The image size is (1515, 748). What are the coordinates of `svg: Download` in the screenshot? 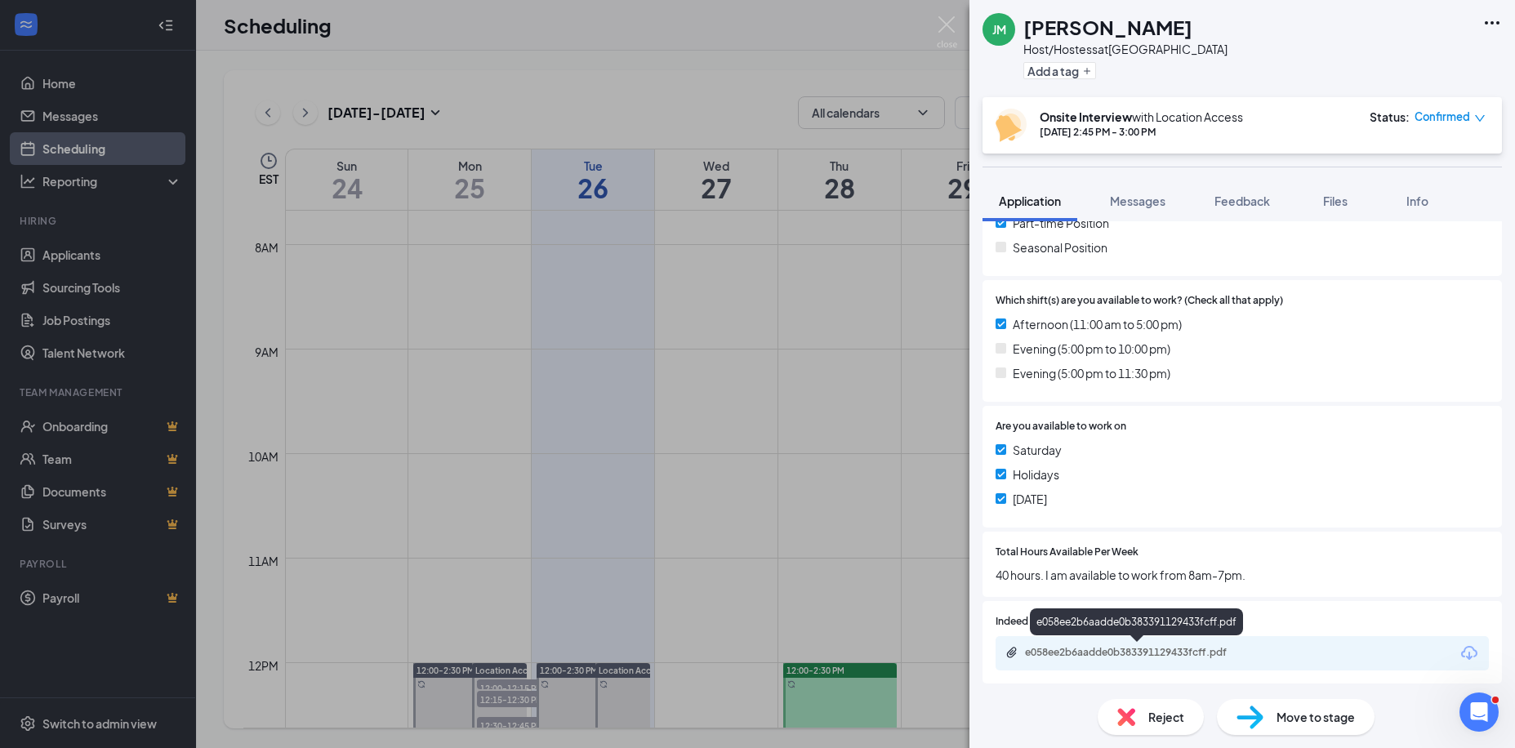 It's located at (1469, 653).